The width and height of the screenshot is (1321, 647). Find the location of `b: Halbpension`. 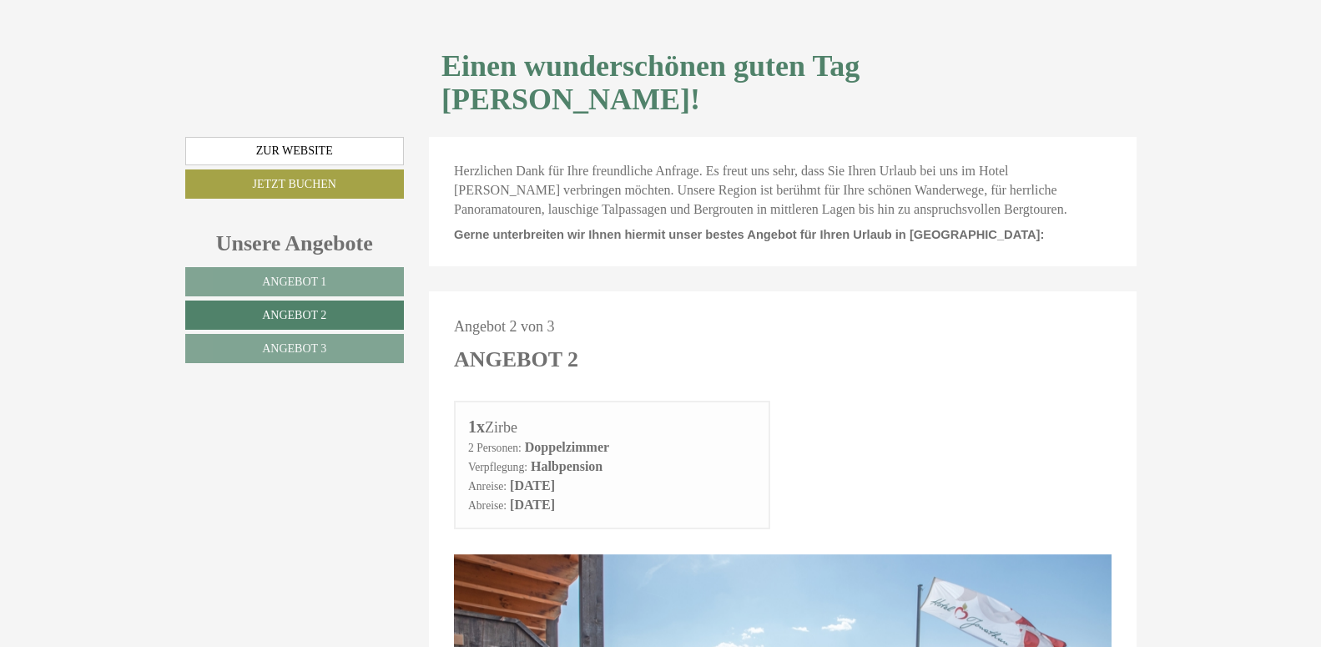

b: Halbpension is located at coordinates (567, 466).